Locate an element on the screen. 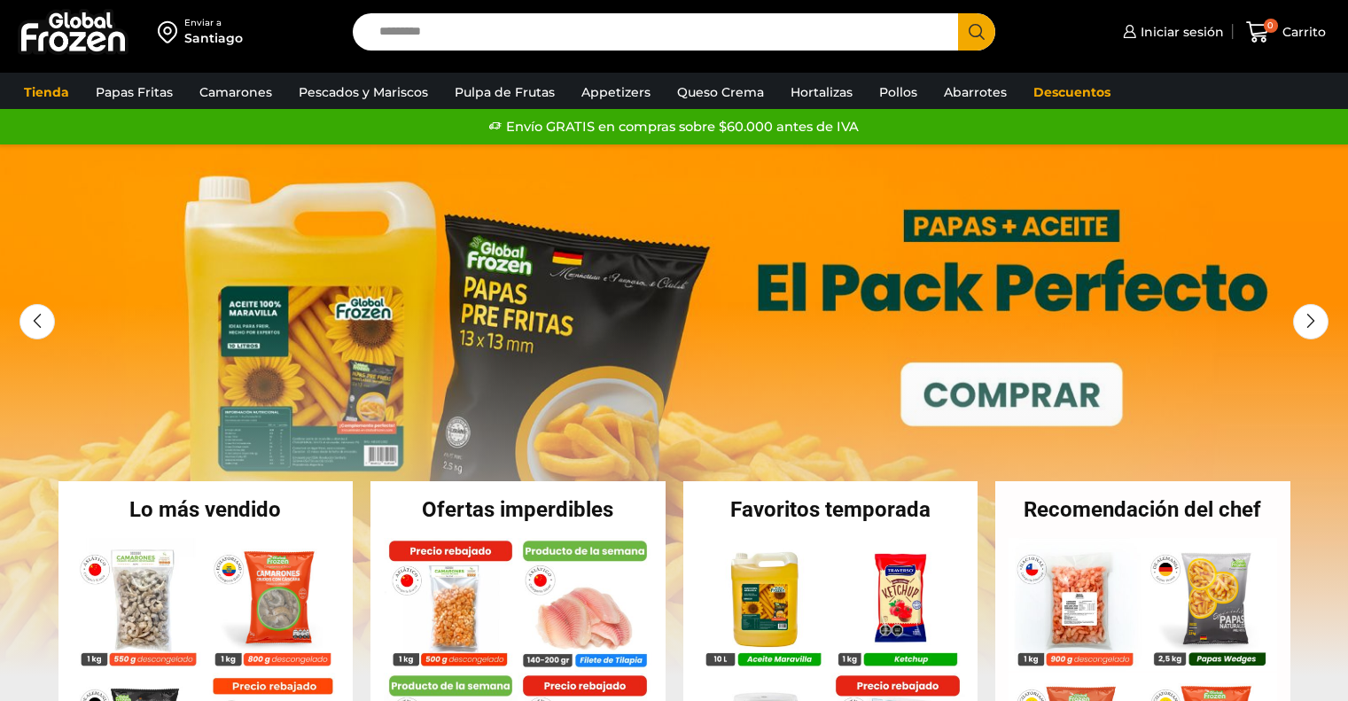  span: Iniciar sesión is located at coordinates (1180, 32).